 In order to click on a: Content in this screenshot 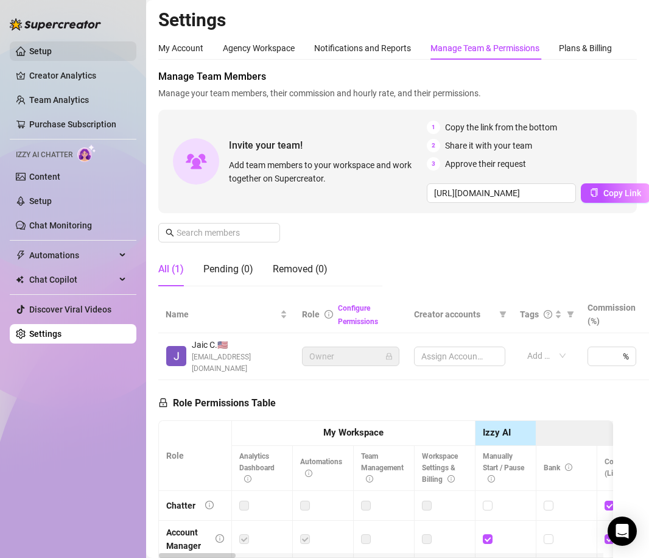, I will do `click(44, 177)`.